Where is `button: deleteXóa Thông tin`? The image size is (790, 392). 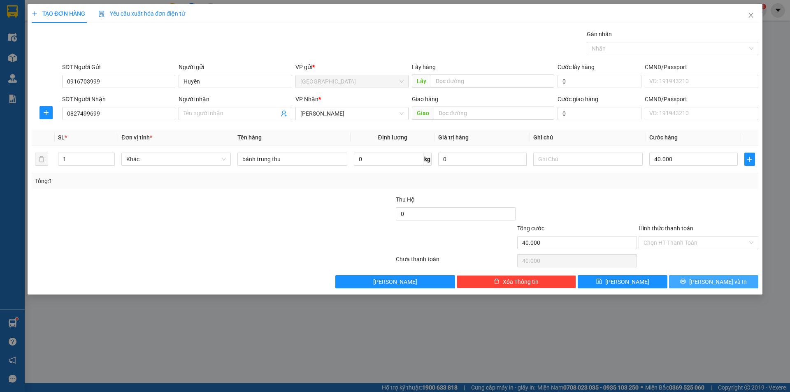 button: deleteXóa Thông tin is located at coordinates (517, 282).